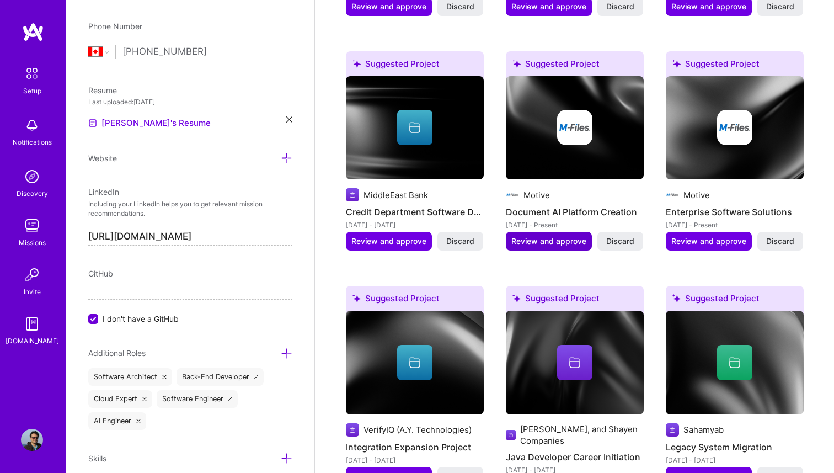  I want to click on div: Discovery, so click(32, 193).